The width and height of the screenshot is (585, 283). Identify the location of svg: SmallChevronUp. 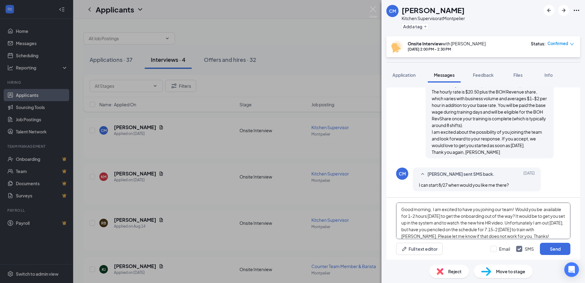
(423, 174).